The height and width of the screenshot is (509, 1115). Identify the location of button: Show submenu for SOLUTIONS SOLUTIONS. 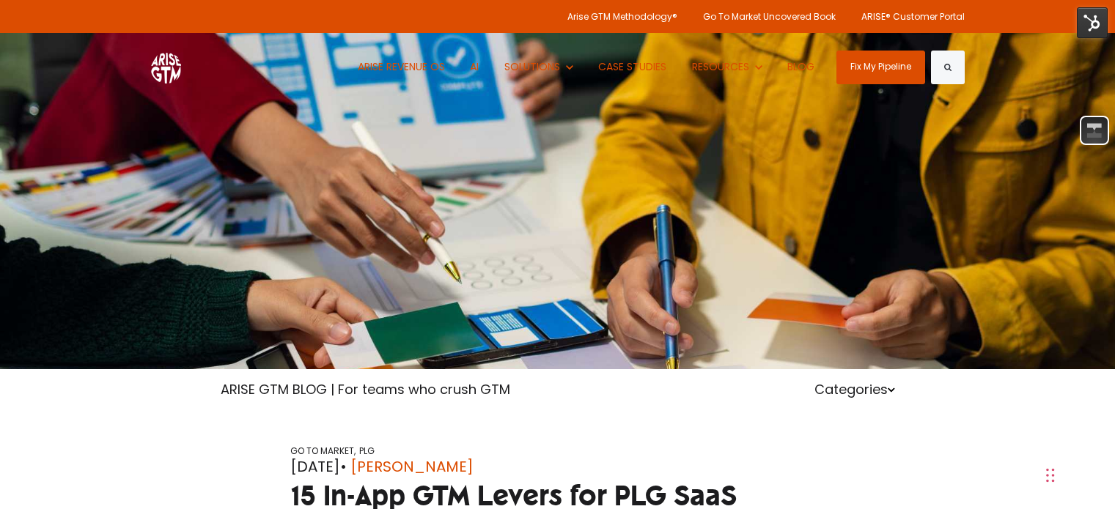
(538, 67).